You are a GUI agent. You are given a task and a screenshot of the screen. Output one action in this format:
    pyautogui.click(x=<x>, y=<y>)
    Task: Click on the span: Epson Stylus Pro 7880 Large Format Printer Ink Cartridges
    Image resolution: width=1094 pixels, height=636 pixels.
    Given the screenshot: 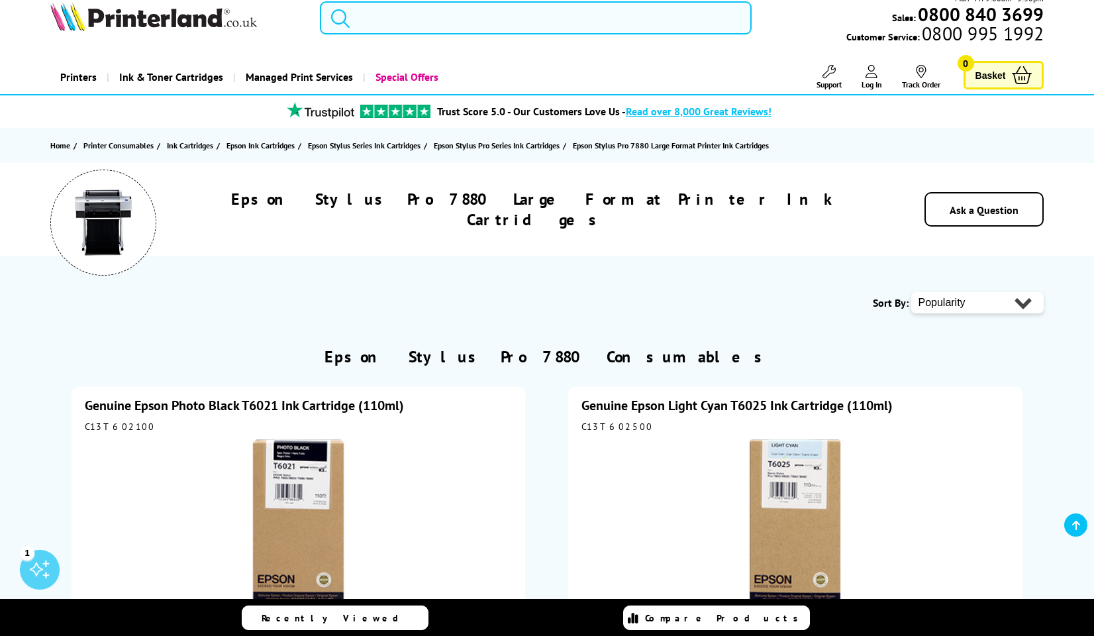 What is the action you would take?
    pyautogui.click(x=671, y=145)
    